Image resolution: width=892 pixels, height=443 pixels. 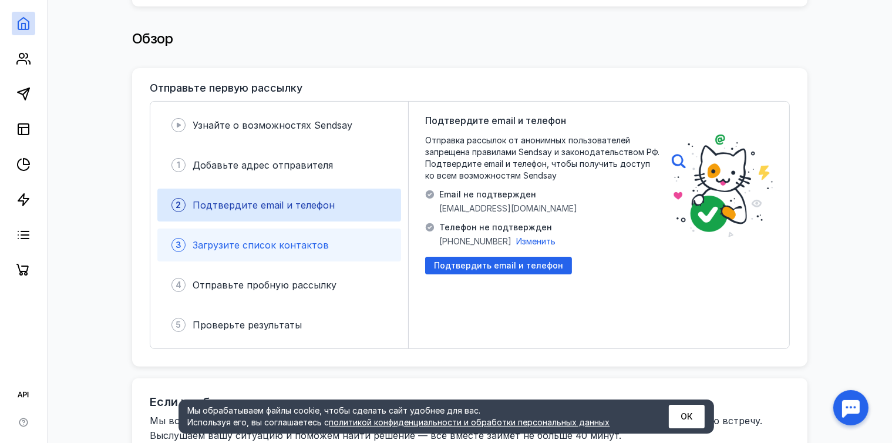 I want to click on span: Телефон не подтвержден, so click(x=497, y=227).